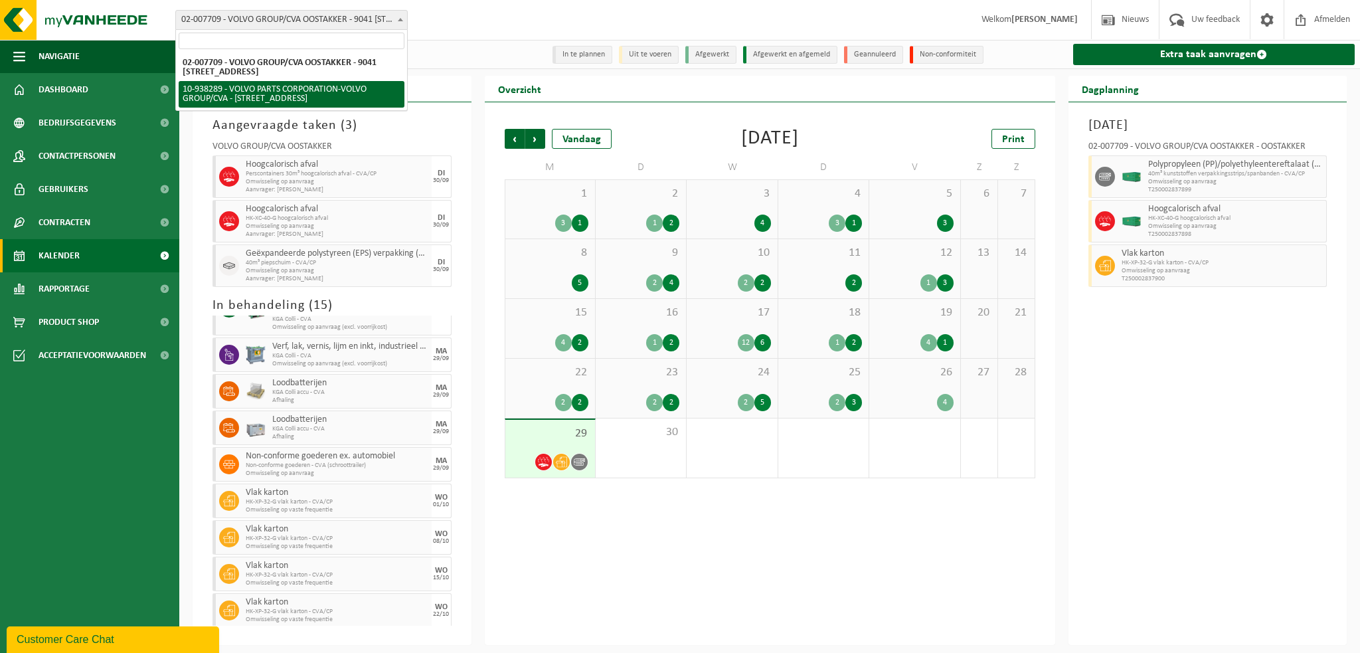  What do you see at coordinates (535, 139) in the screenshot?
I see `span: Volgende` at bounding box center [535, 139].